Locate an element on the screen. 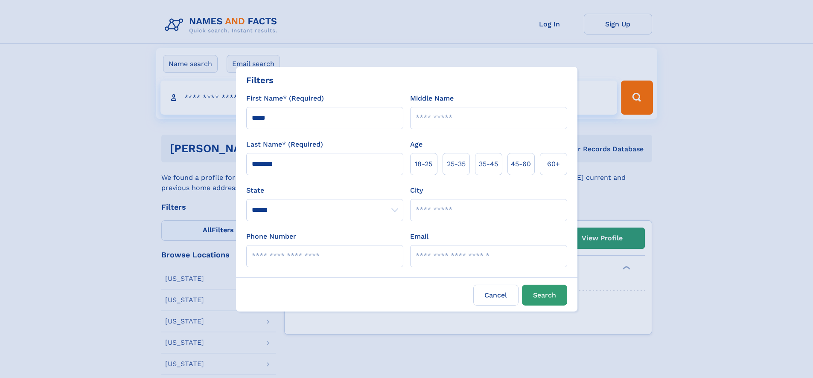 The width and height of the screenshot is (813, 378). span: 35‑45 is located at coordinates (488, 164).